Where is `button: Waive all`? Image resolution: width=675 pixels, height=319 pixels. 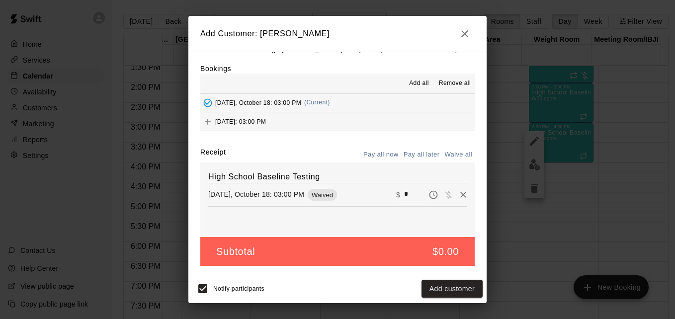
button: Waive all is located at coordinates (458, 155).